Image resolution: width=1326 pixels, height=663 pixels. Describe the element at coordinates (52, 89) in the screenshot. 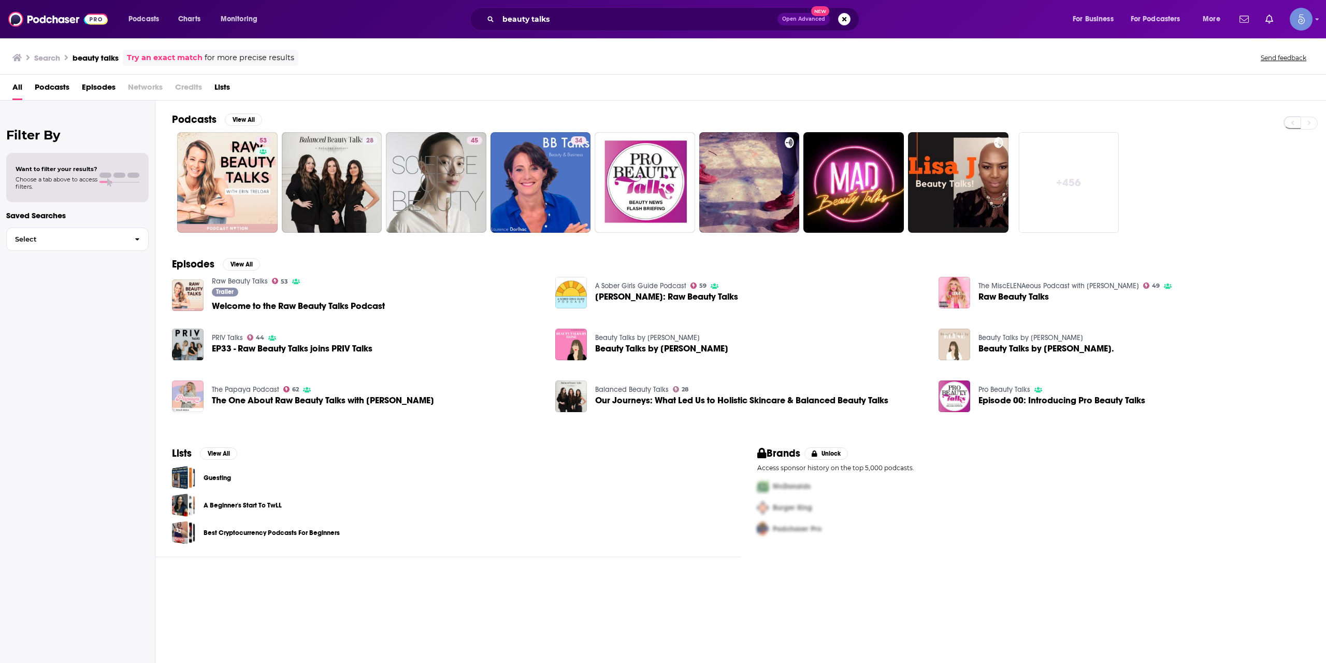

I see `span: Podcasts` at that location.